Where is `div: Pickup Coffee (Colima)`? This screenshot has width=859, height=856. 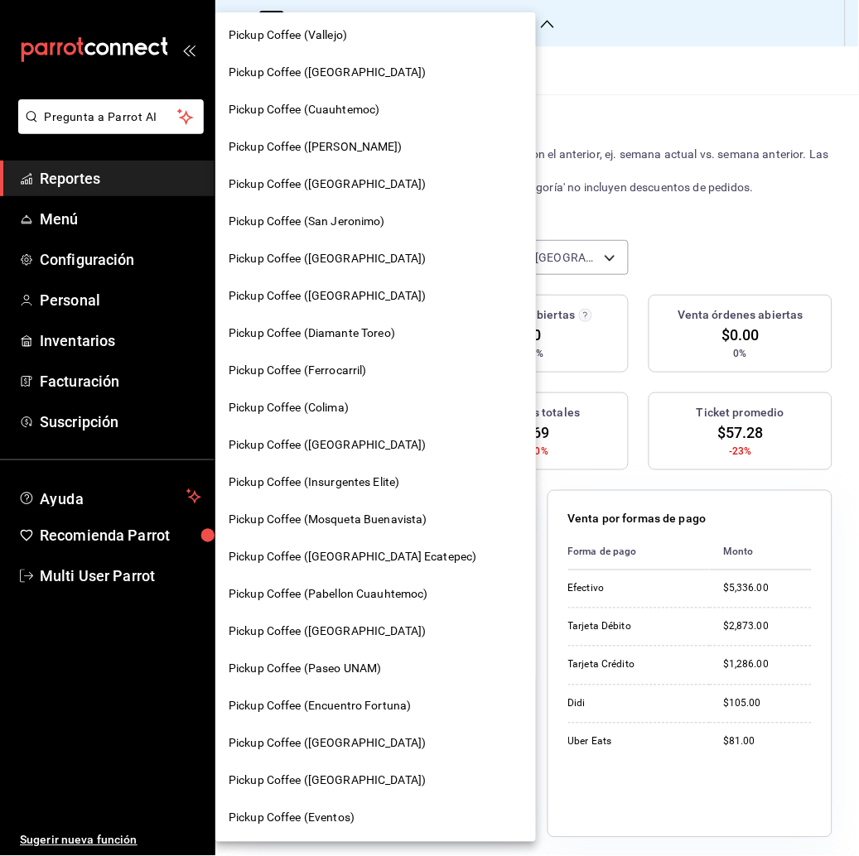 div: Pickup Coffee (Colima) is located at coordinates (375, 407).